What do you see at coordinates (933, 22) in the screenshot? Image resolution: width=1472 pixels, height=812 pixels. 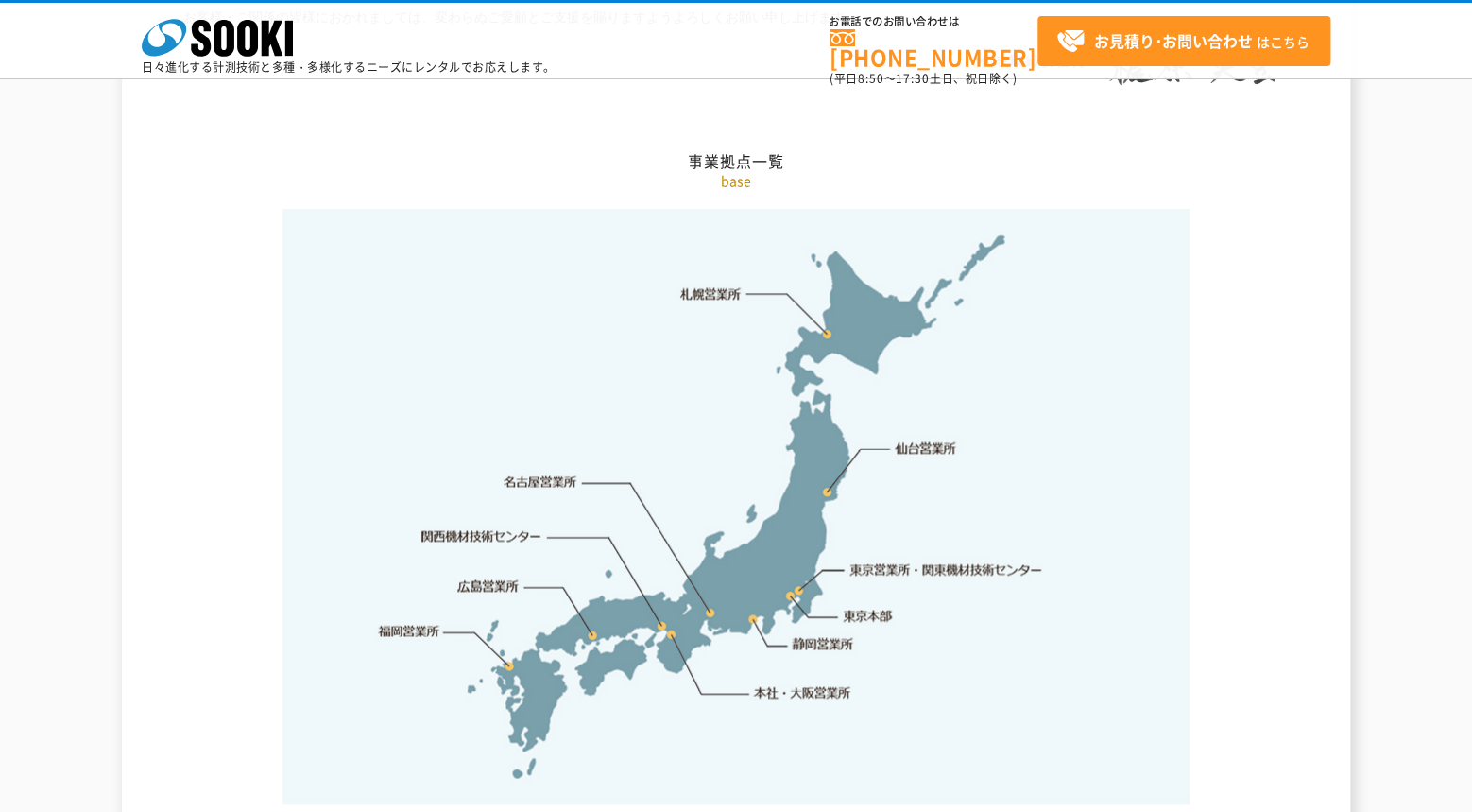 I see `span: お電話でのお問い合わせは` at bounding box center [933, 22].